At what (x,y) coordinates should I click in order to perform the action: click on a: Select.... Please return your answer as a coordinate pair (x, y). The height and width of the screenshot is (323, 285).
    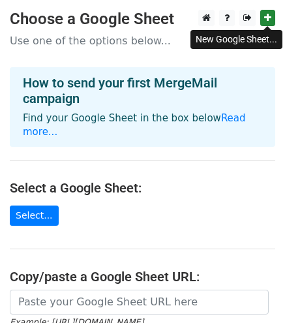
    Looking at the image, I should click on (34, 216).